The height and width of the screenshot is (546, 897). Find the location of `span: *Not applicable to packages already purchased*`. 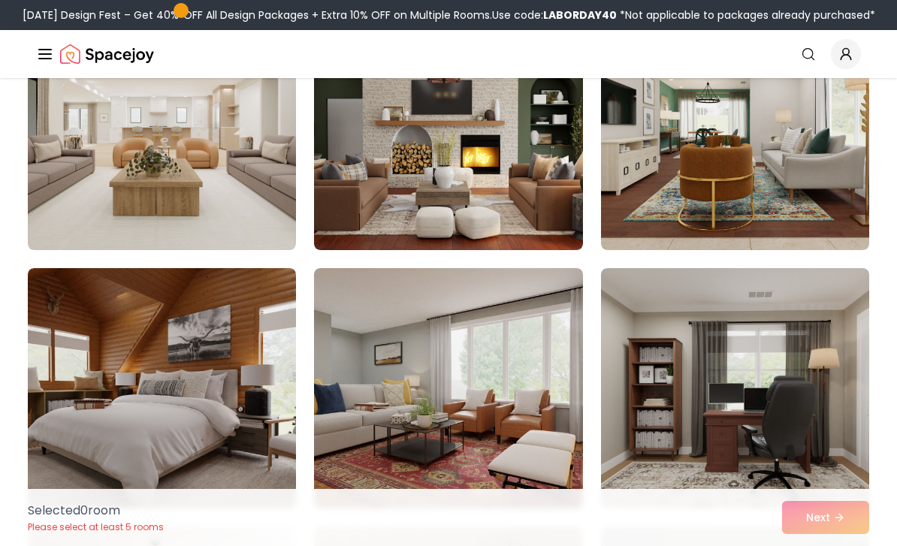

span: *Not applicable to packages already purchased* is located at coordinates (746, 15).